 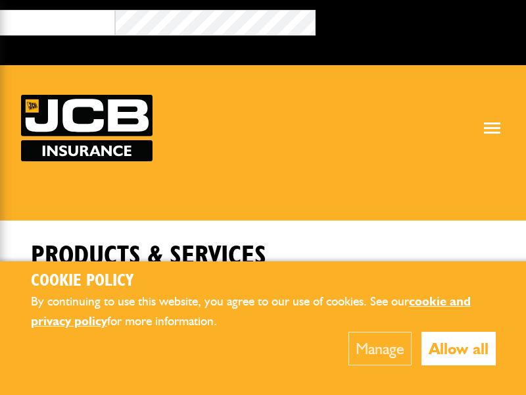 What do you see at coordinates (380, 348) in the screenshot?
I see `button: Manage` at bounding box center [380, 348].